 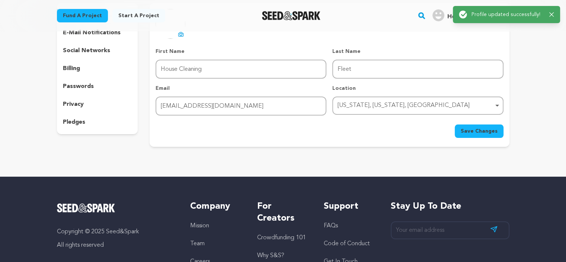 I want to click on img: user.png, so click(x=438, y=15).